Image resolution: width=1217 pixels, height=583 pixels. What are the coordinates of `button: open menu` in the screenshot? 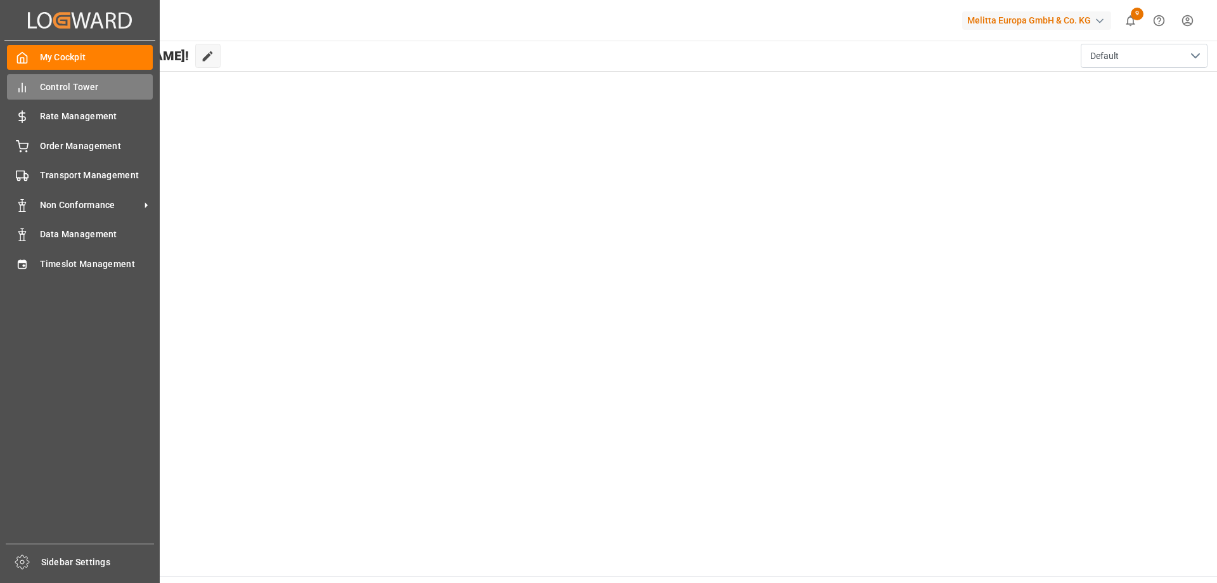 It's located at (1144, 56).